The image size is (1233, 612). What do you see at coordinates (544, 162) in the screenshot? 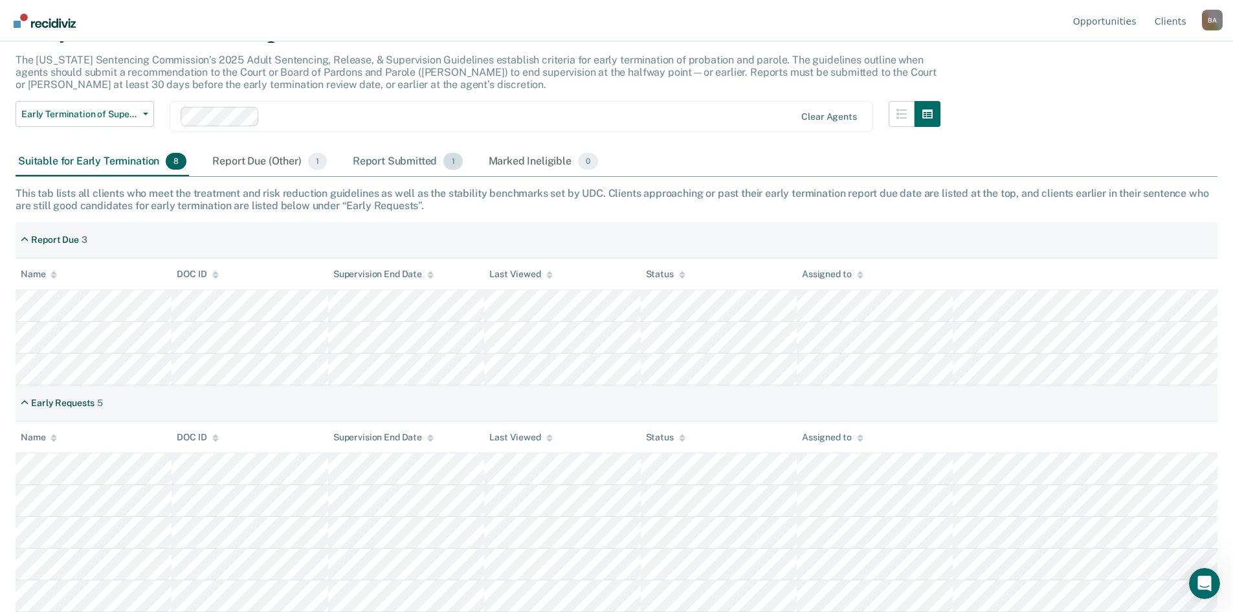
I see `div: Marked Ineligible0` at bounding box center [544, 162].